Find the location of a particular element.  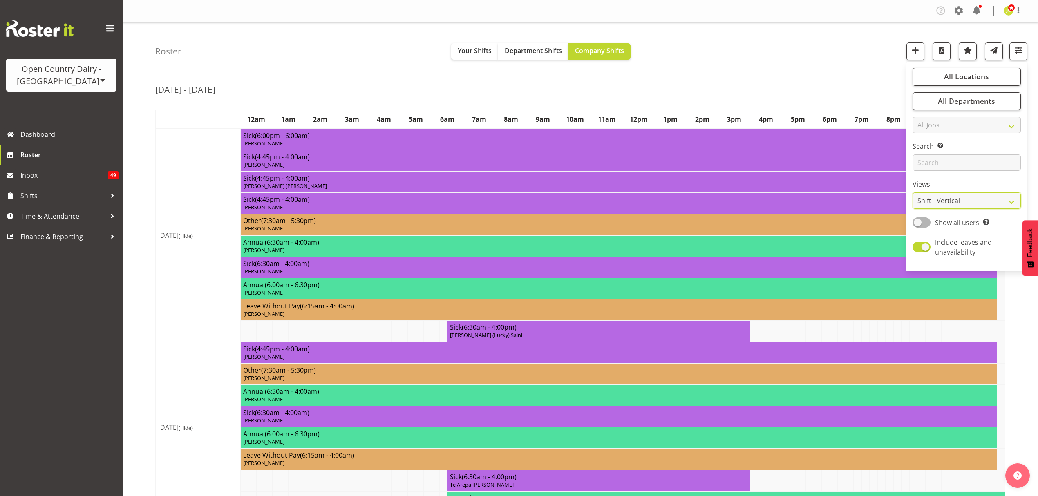

span: Company Shifts is located at coordinates (599, 51).